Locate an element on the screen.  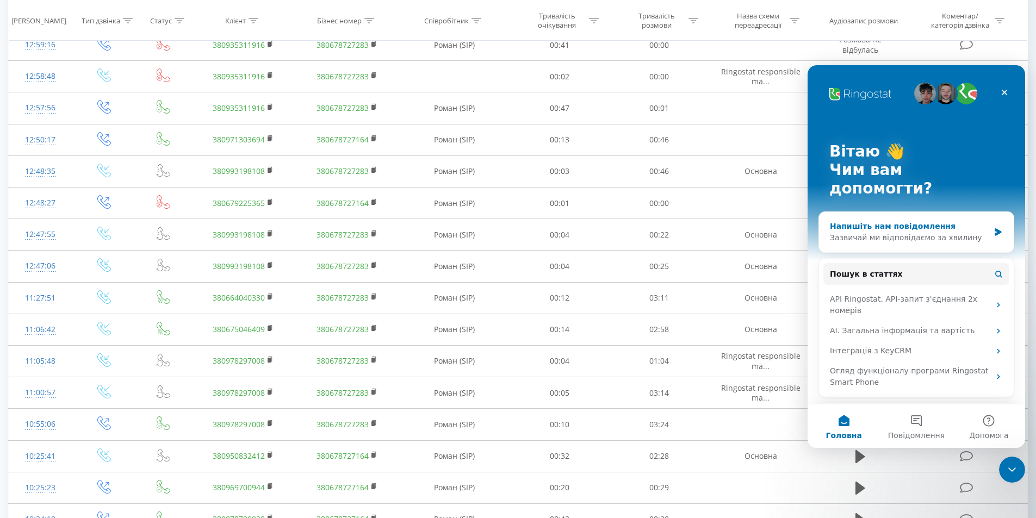
span: Головна is located at coordinates (36, 370).